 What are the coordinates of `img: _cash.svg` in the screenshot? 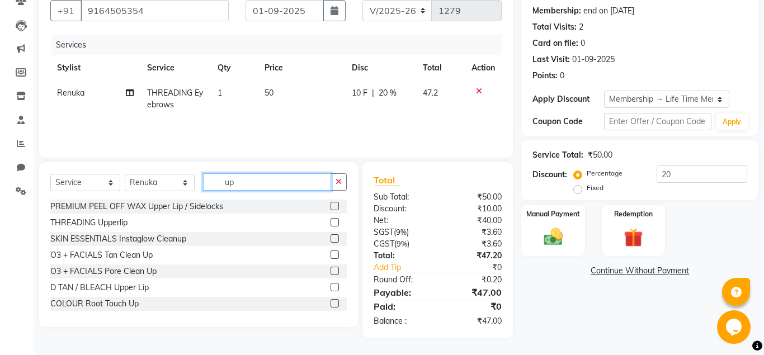 It's located at (553, 237).